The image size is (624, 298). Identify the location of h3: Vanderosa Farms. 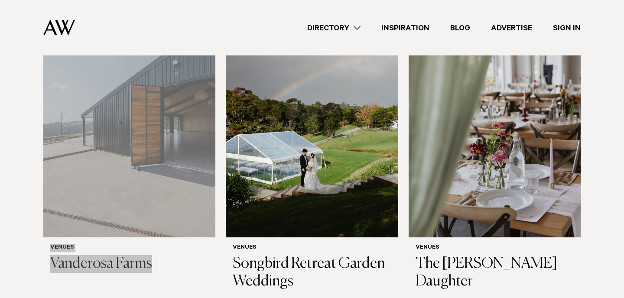
(129, 264).